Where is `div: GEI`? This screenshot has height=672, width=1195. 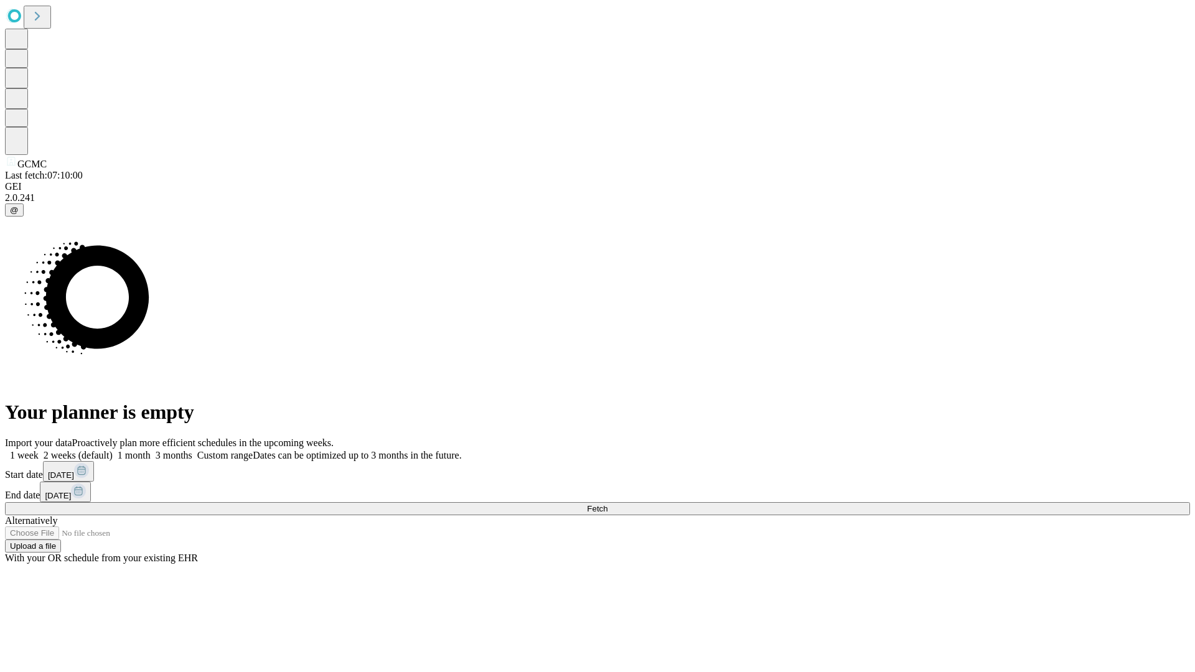 div: GEI is located at coordinates (597, 187).